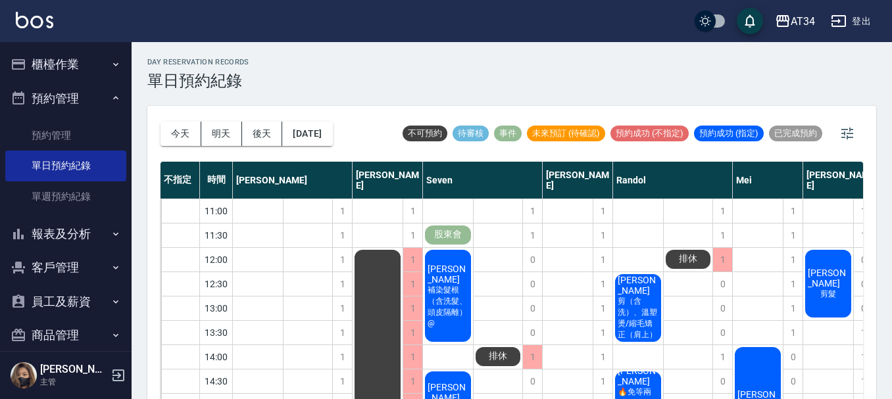 This screenshot has height=399, width=892. Describe the element at coordinates (768, 180) in the screenshot. I see `div: Mei` at that location.